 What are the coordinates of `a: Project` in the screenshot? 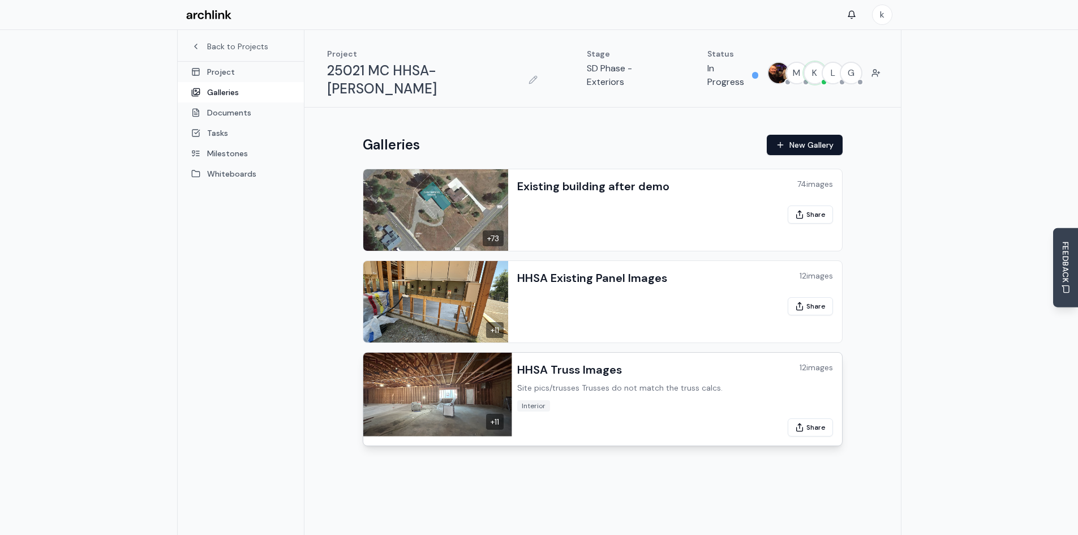 It's located at (240, 72).